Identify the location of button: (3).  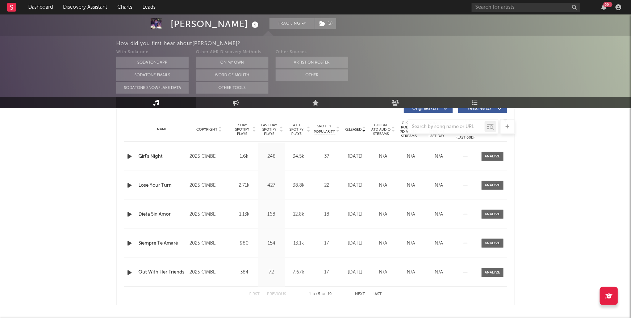
(326, 24).